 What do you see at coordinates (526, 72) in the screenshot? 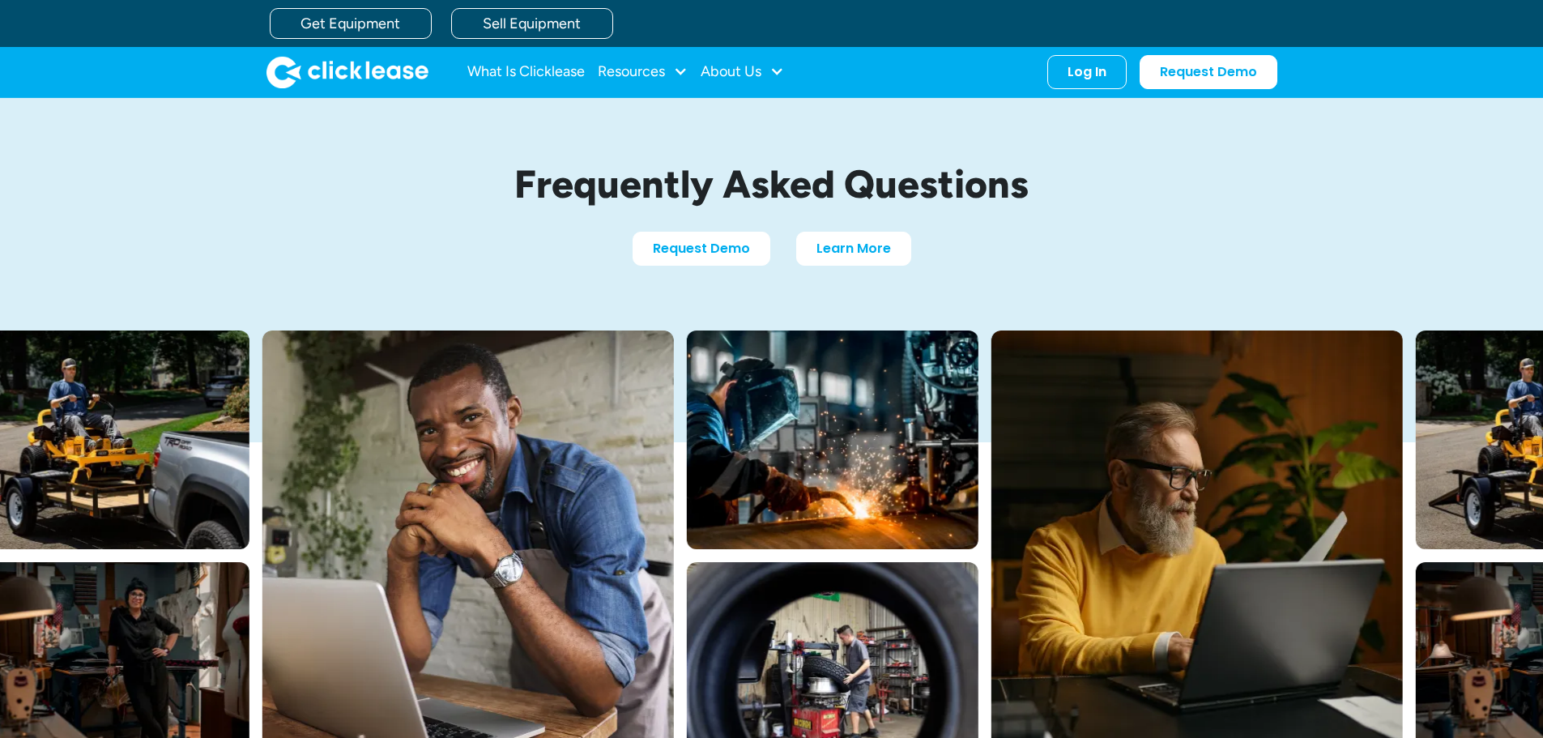
I see `a: What Is Clicklease` at bounding box center [526, 72].